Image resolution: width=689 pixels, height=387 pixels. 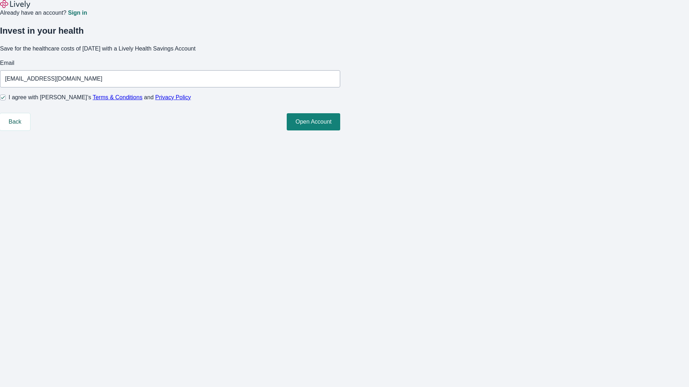 I want to click on a: Terms & Conditions, so click(x=117, y=97).